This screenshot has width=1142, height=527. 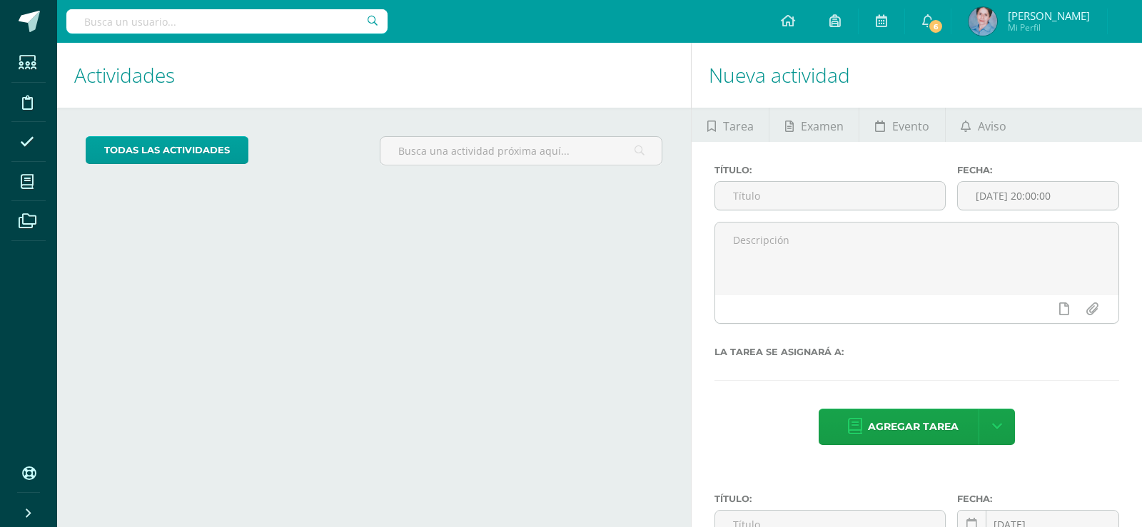 I want to click on h1: Actividades, so click(x=374, y=75).